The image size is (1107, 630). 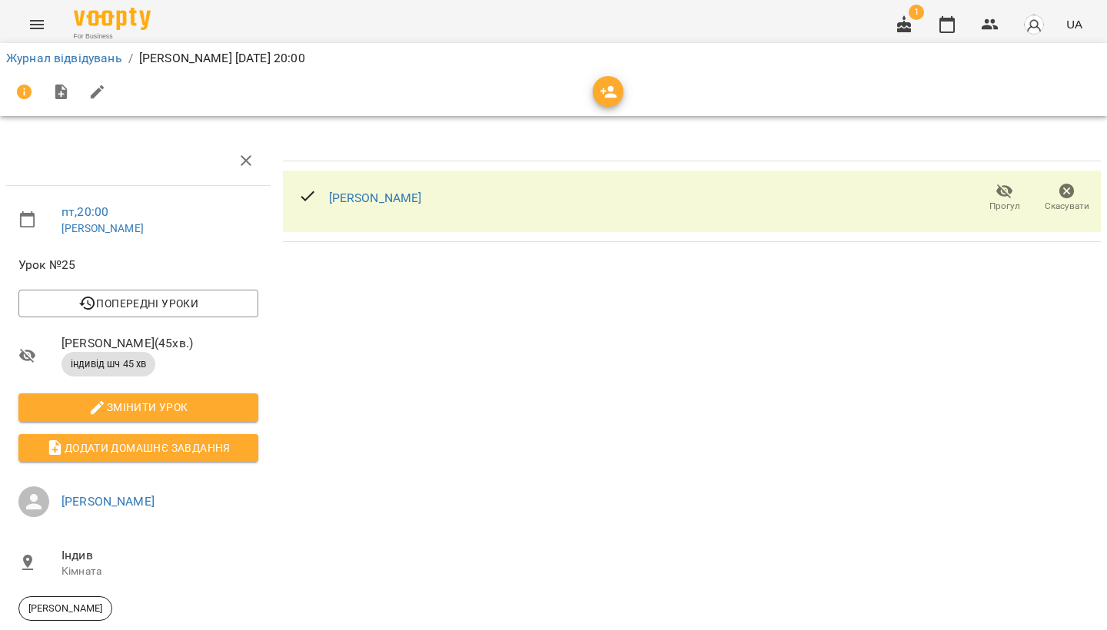 What do you see at coordinates (1034, 25) in the screenshot?
I see `img: avatar_s.png` at bounding box center [1034, 25].